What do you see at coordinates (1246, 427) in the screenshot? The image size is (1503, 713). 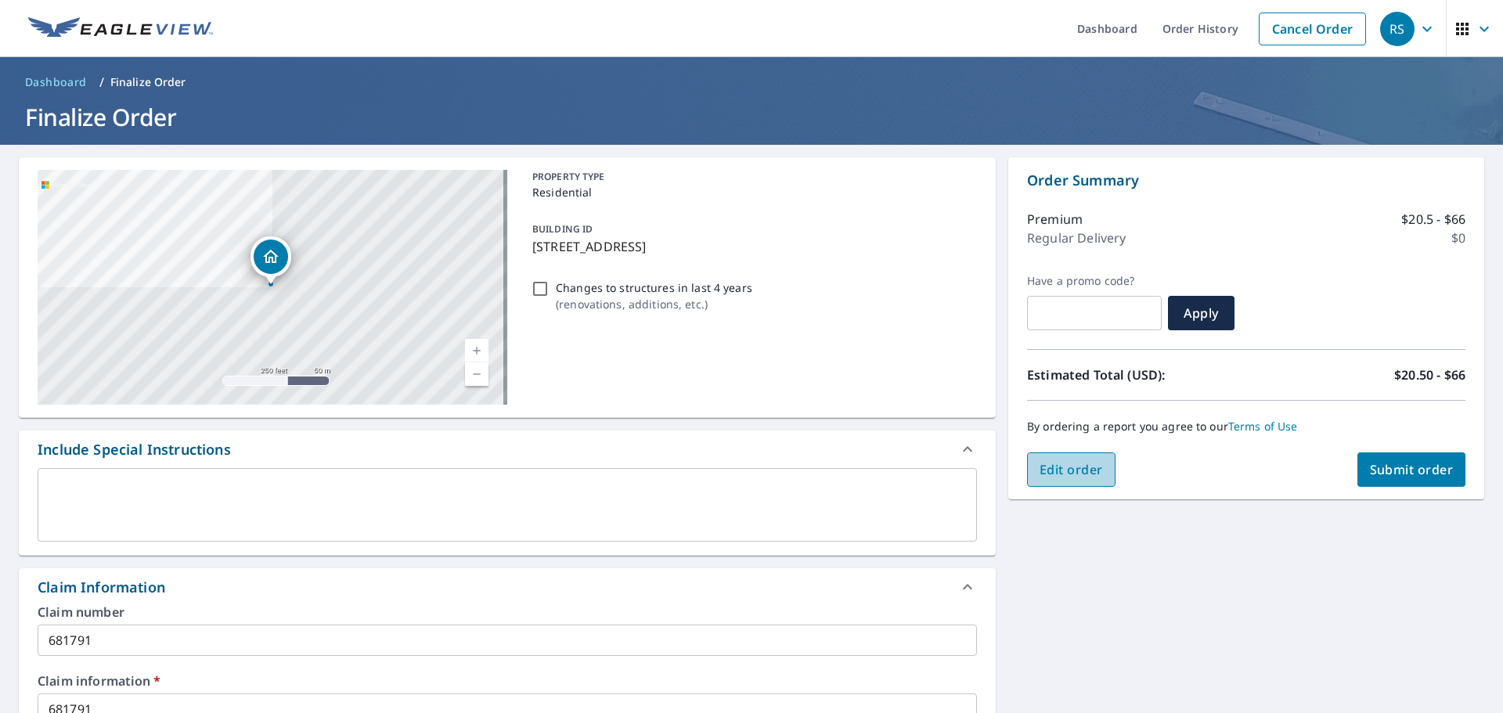 I see `p: By ordering a report you agree to our` at bounding box center [1246, 427].